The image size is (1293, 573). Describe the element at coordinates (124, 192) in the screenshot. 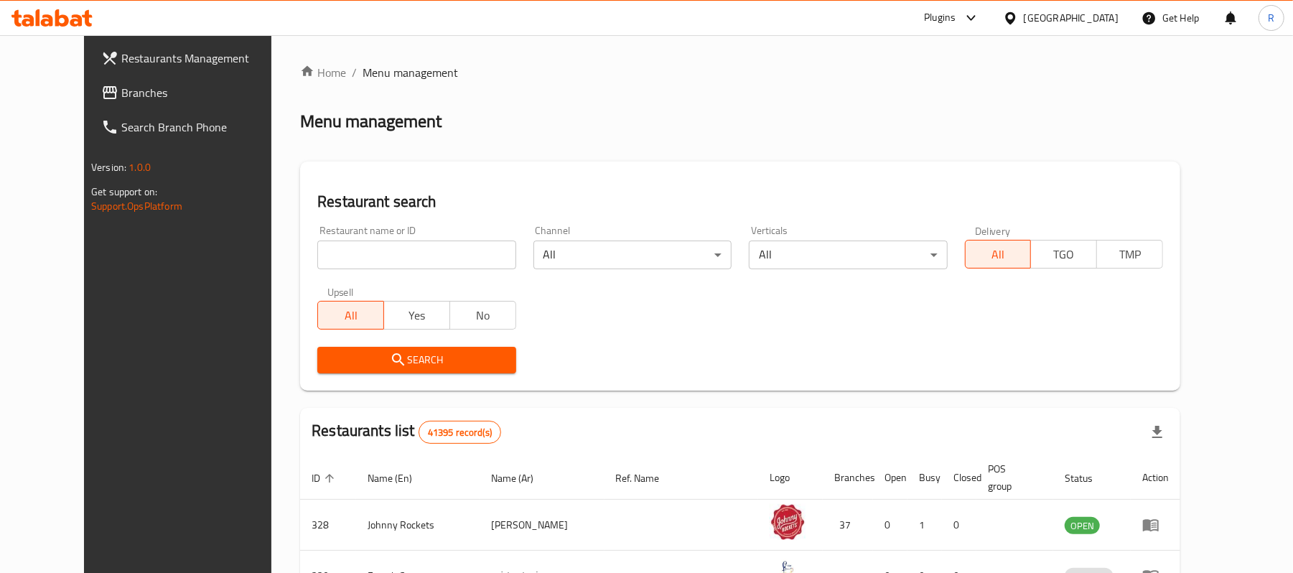

I see `span: Get support on:` at that location.